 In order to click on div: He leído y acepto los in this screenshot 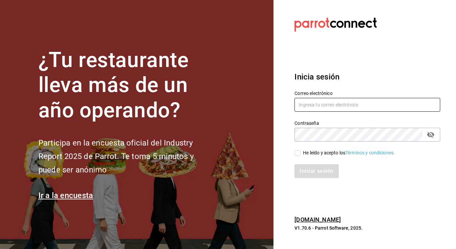, I will do `click(349, 153)`.